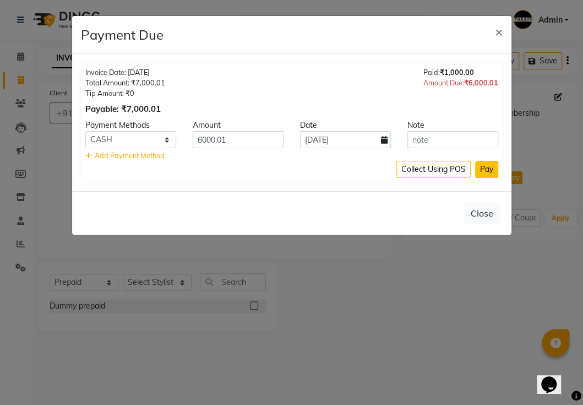 The height and width of the screenshot is (405, 583). Describe the element at coordinates (481, 83) in the screenshot. I see `span: ₹6,000.01` at that location.